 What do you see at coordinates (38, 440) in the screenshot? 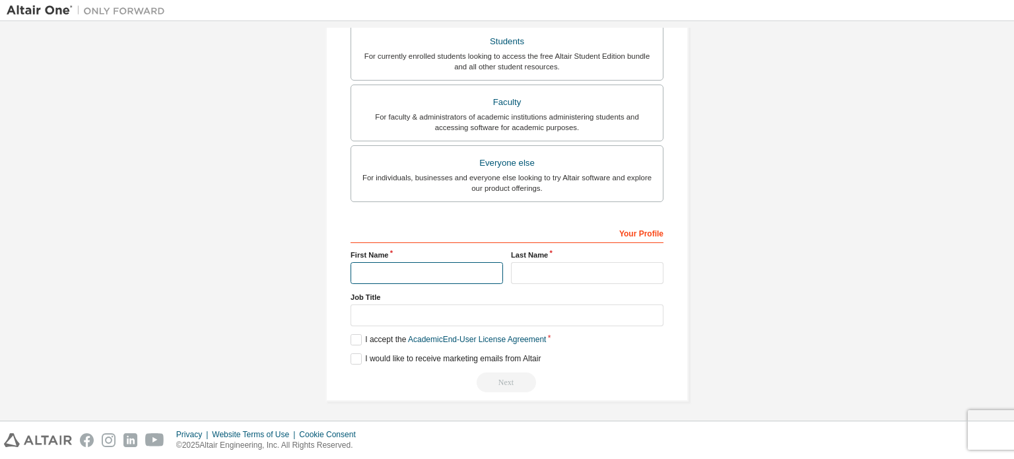
I see `img: altair_logo.svg` at bounding box center [38, 440].